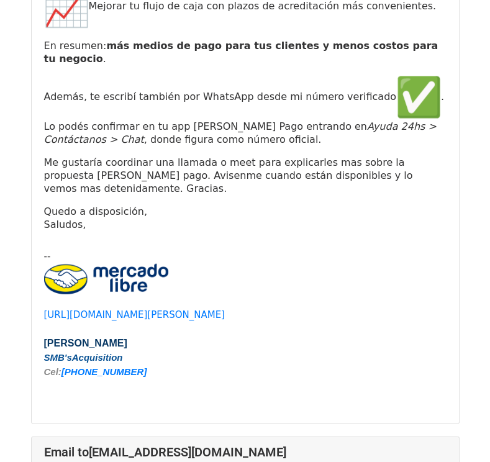 The width and height of the screenshot is (490, 462). I want to click on p: Quedo a disposición, Saludos,, so click(245, 218).